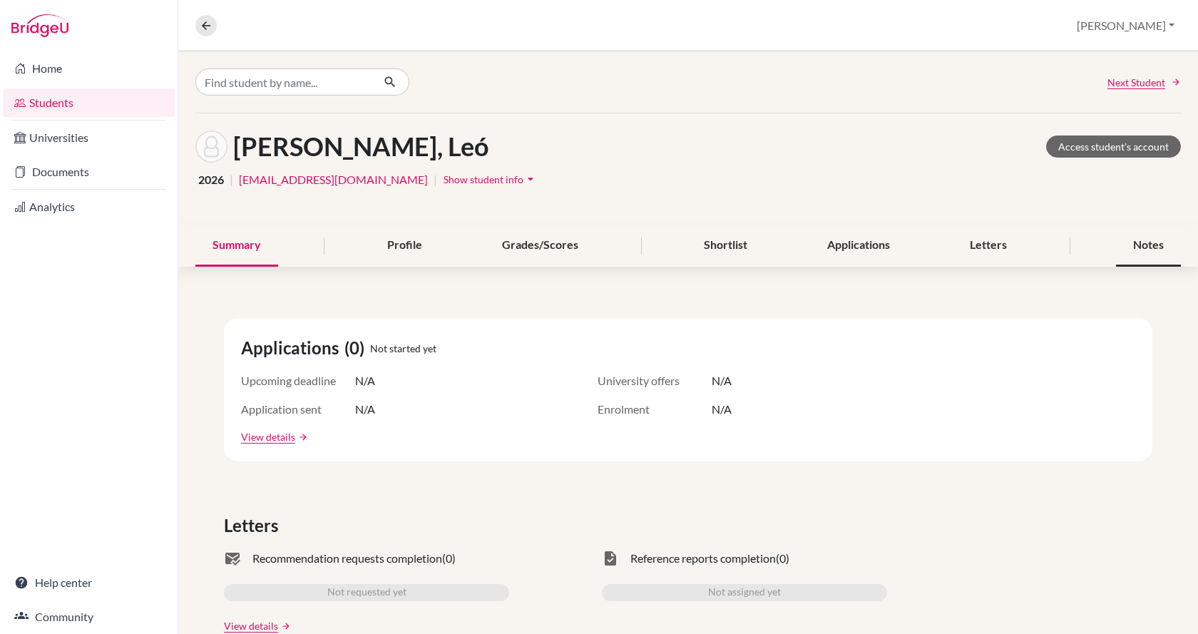 The image size is (1198, 634). I want to click on img: Leó Takács's avatar, so click(211, 146).